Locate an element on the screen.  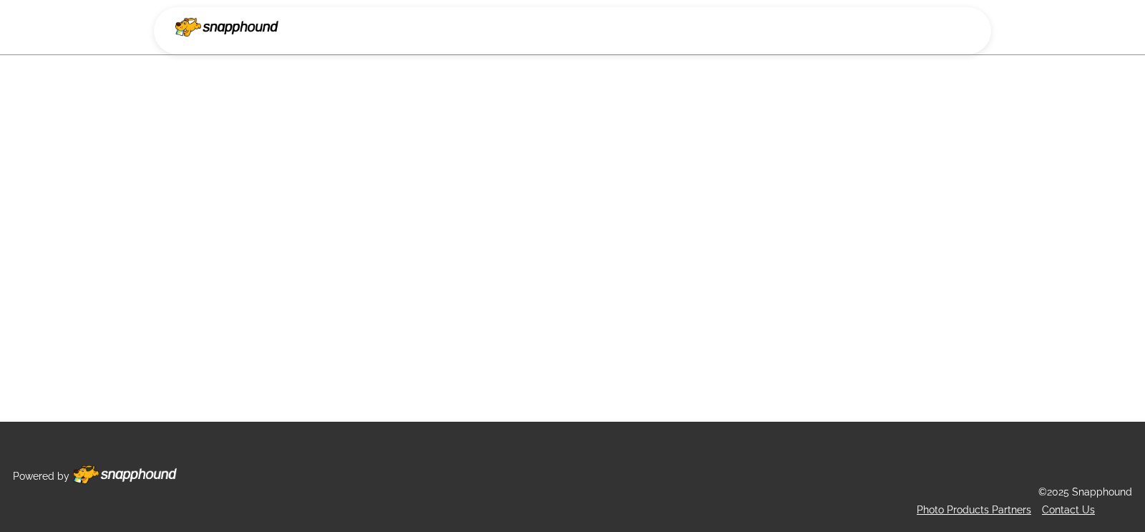
a: Photo Products Partners is located at coordinates (974, 510).